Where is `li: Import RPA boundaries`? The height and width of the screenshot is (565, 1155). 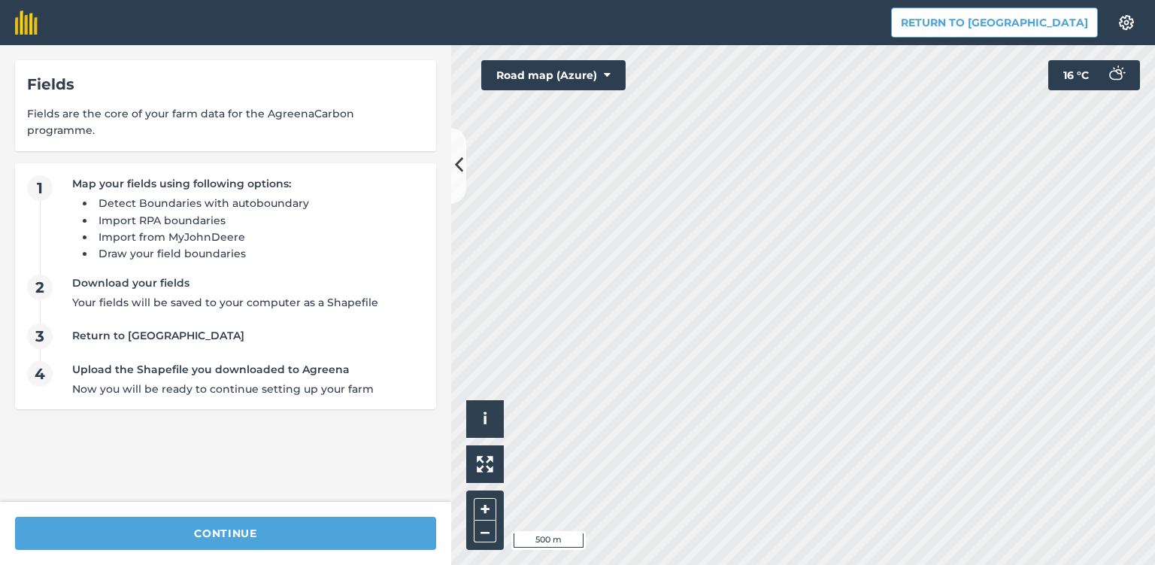
li: Import RPA boundaries is located at coordinates (256, 220).